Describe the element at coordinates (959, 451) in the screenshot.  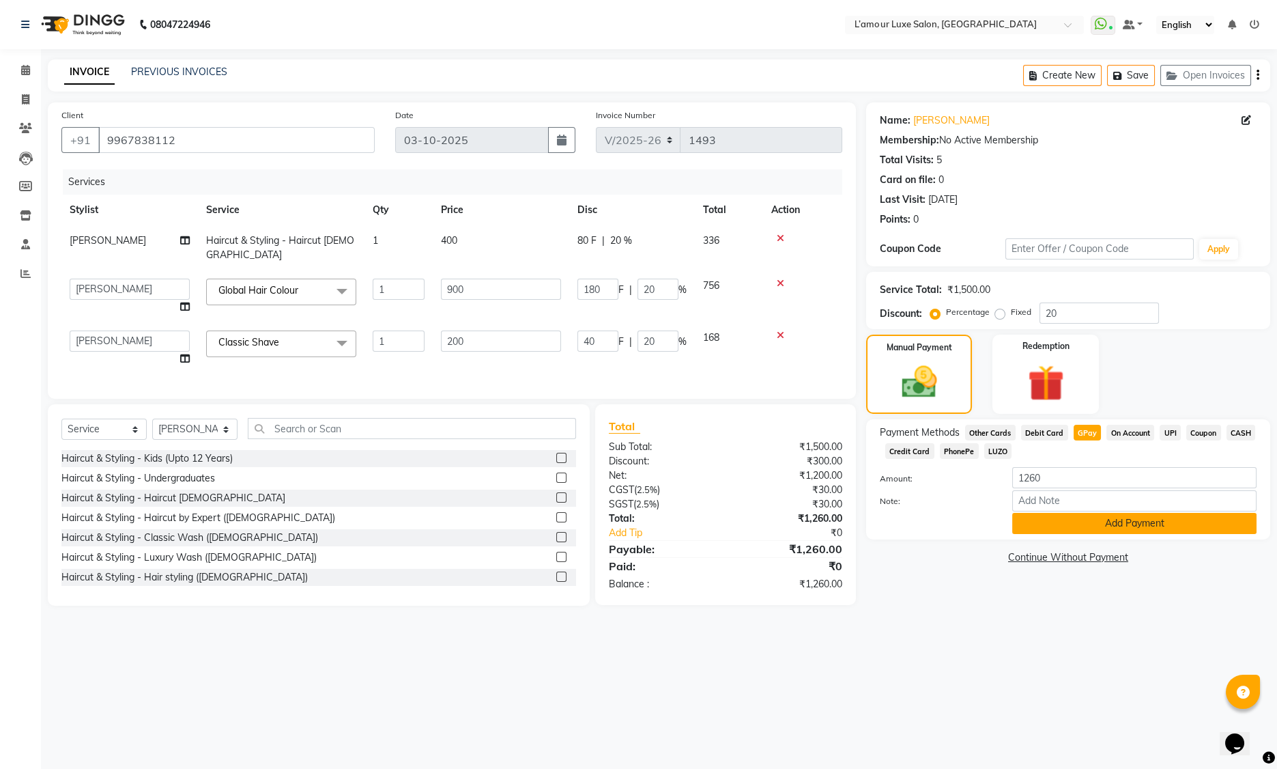
I see `span: PhonePe` at that location.